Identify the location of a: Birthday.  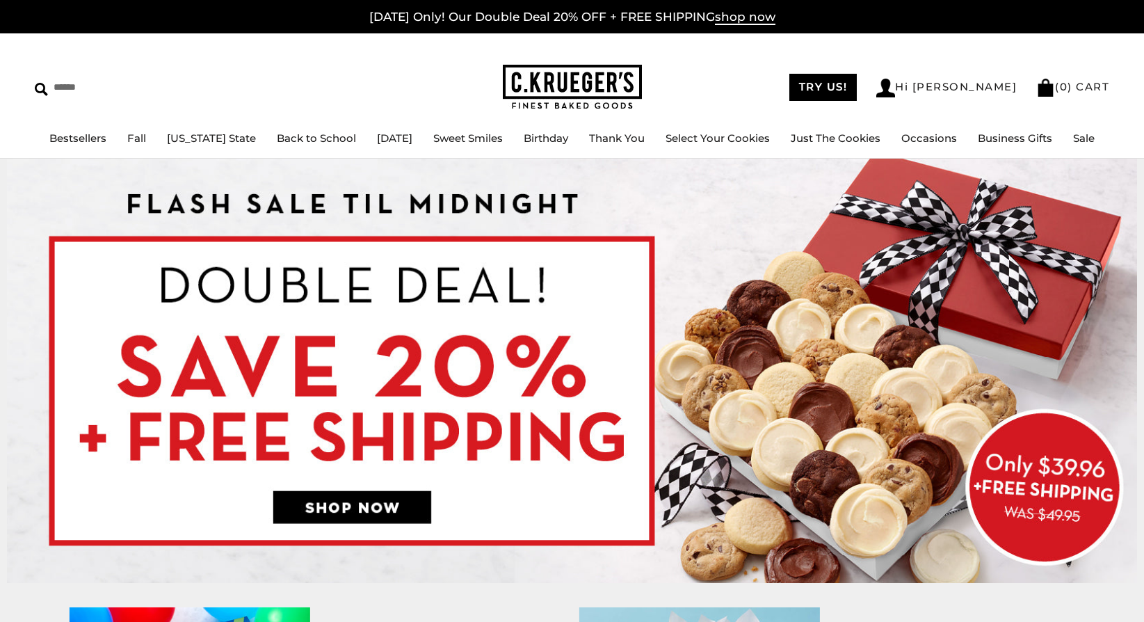
(546, 138).